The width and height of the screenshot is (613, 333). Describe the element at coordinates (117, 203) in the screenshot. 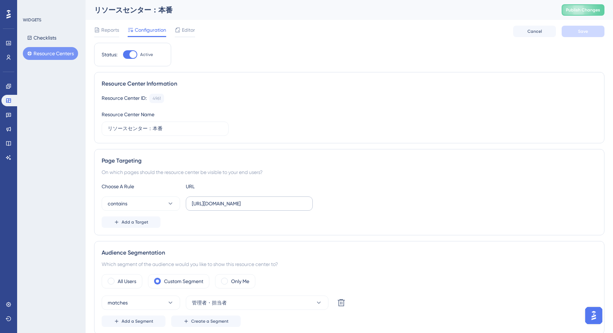

I see `span: contains` at that location.